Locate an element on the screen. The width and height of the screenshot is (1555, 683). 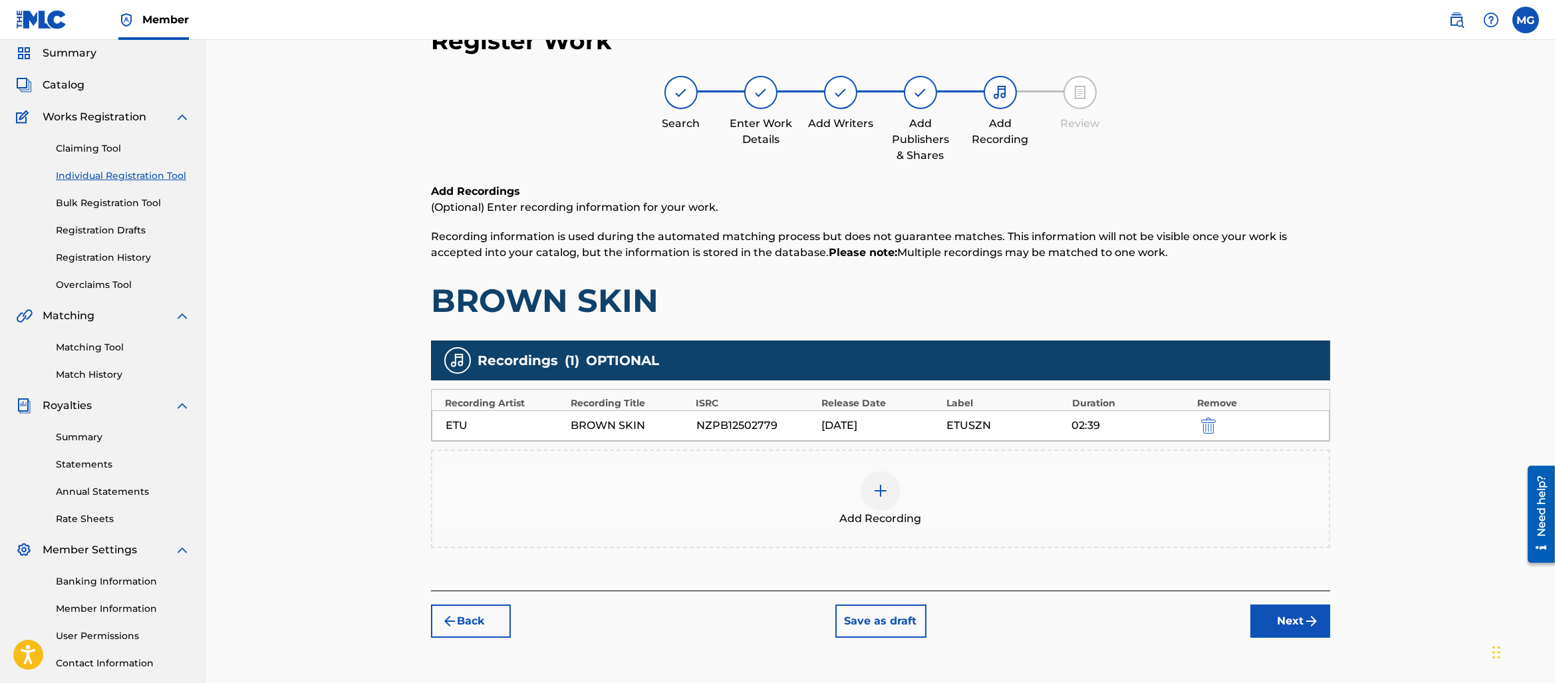
button: Back is located at coordinates (471, 621).